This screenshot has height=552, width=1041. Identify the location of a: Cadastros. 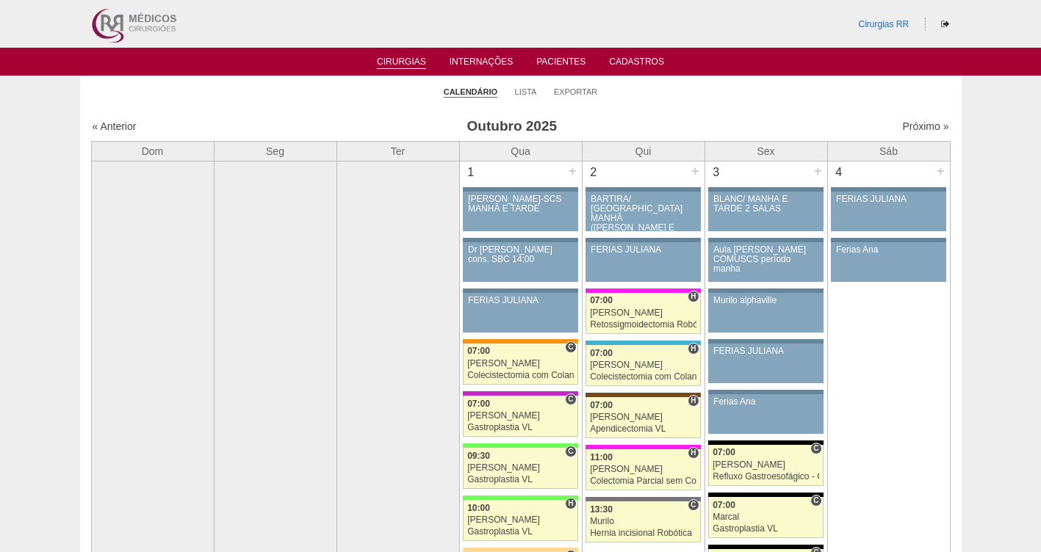
(636, 64).